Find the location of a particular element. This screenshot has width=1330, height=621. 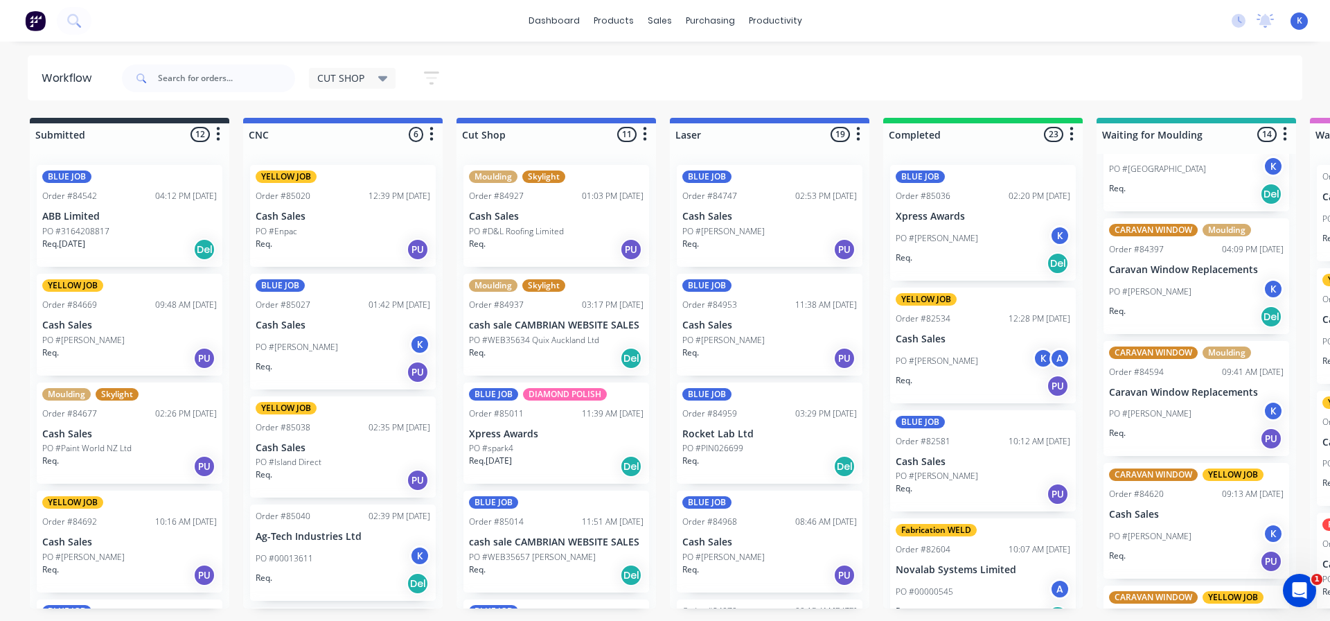

div: Order #85020 is located at coordinates (283, 196).